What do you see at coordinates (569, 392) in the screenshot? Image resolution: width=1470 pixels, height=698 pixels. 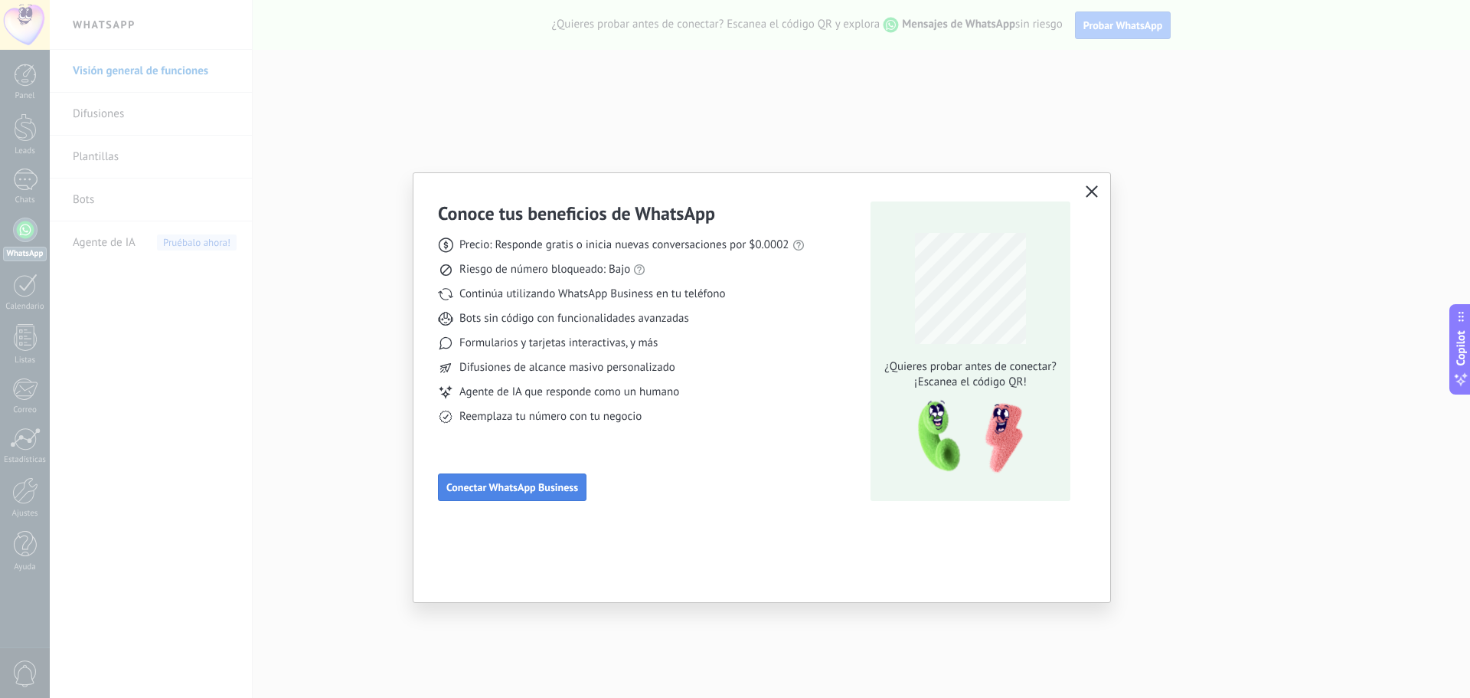 I see `span: Agente de IA que responde como un humano` at bounding box center [569, 392].